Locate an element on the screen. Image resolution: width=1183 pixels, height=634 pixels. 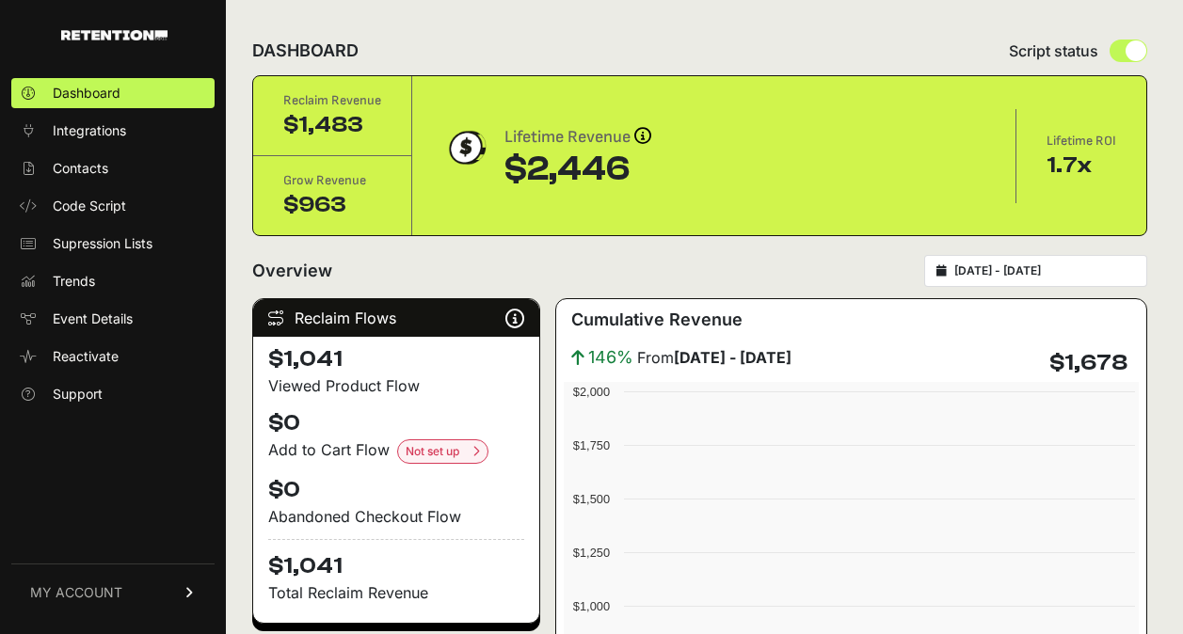
h4: $1,678 is located at coordinates (1088, 363).